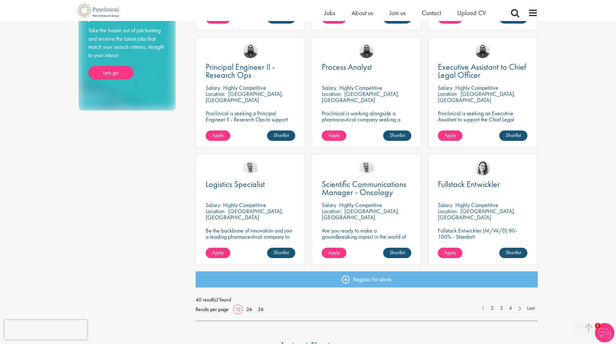 The image size is (616, 344). Describe the element at coordinates (483, 168) in the screenshot. I see `a: Nur Ergiydiren` at that location.